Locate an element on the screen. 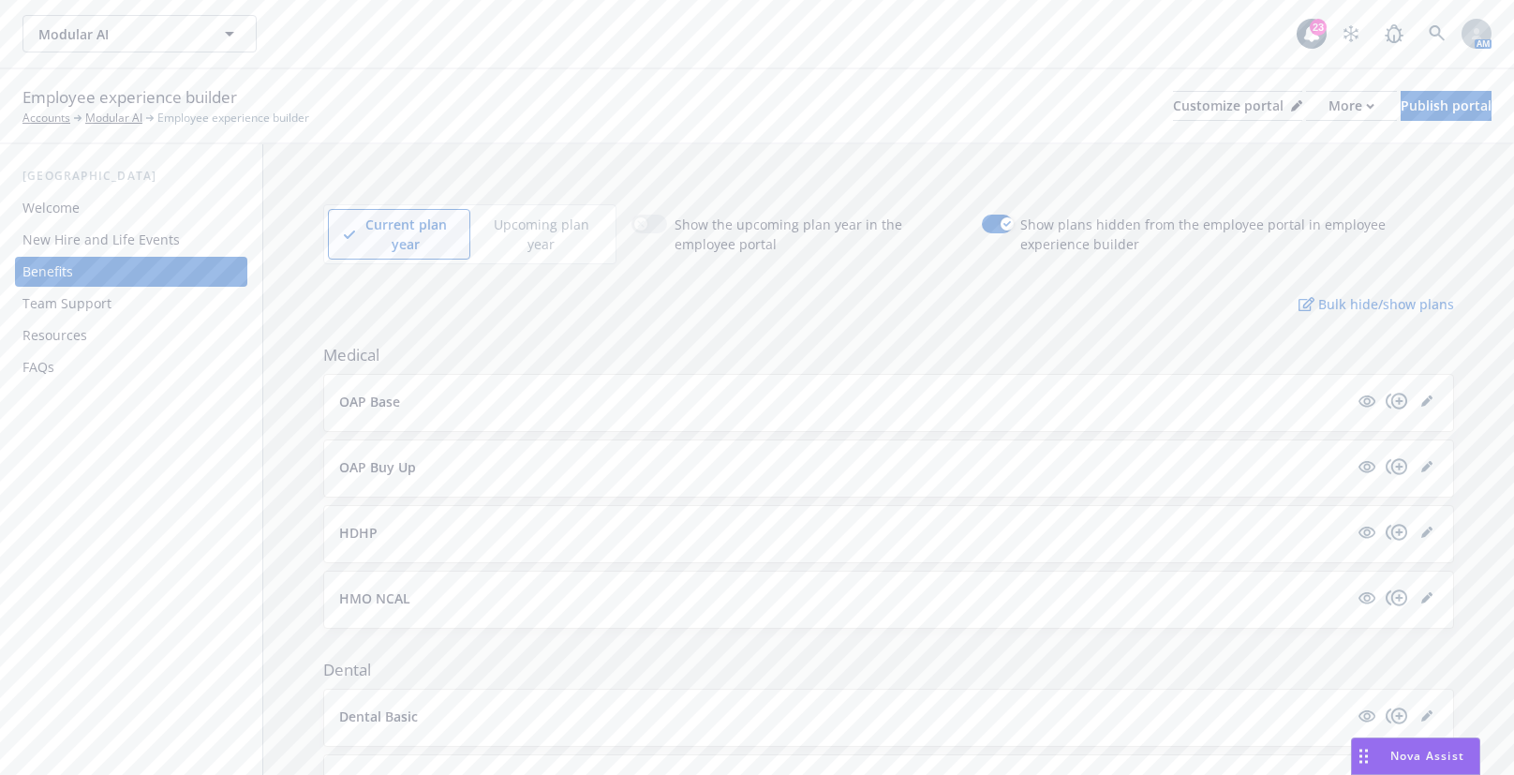 This screenshot has height=775, width=1514. a: Accounts is located at coordinates (46, 118).